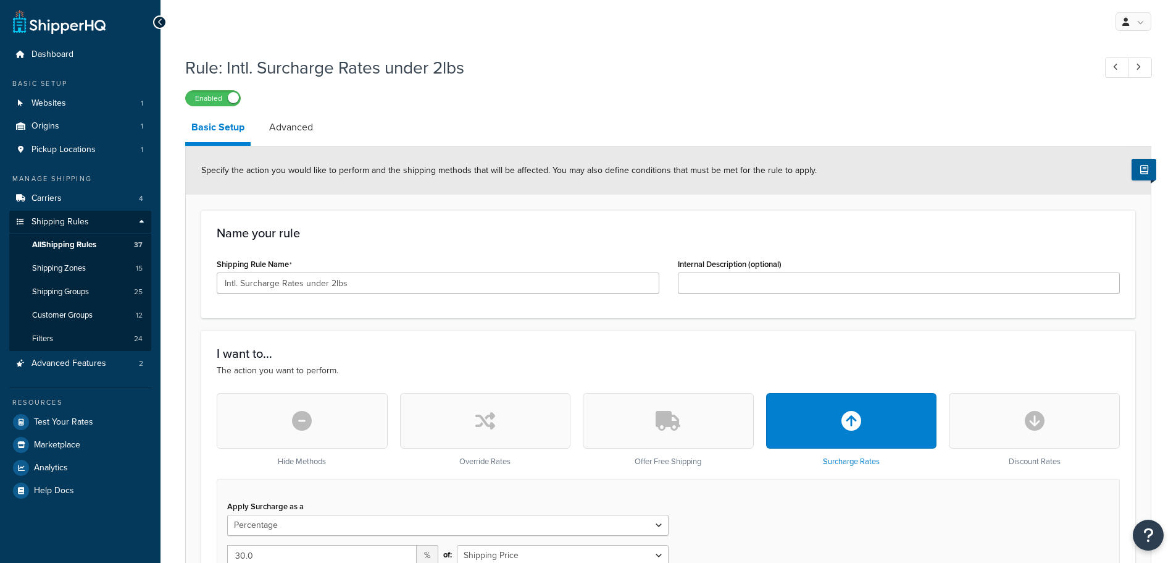  What do you see at coordinates (138, 338) in the screenshot?
I see `span: 24` at bounding box center [138, 338].